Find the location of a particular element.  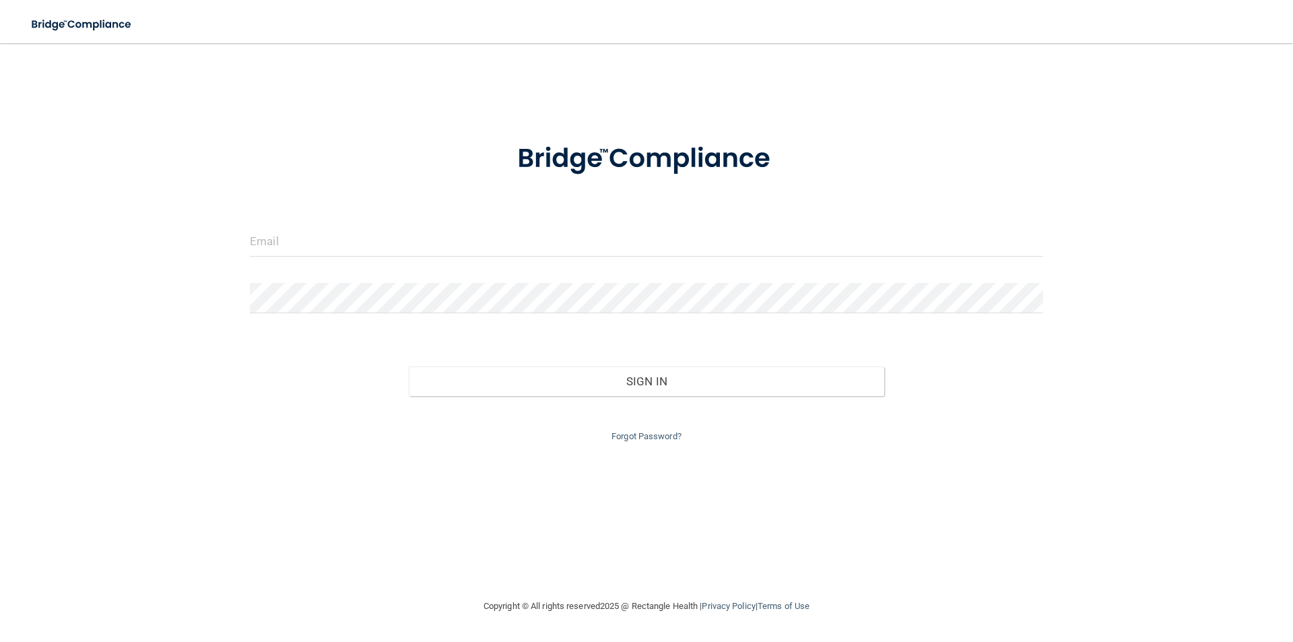

input: Email is located at coordinates (646, 241).